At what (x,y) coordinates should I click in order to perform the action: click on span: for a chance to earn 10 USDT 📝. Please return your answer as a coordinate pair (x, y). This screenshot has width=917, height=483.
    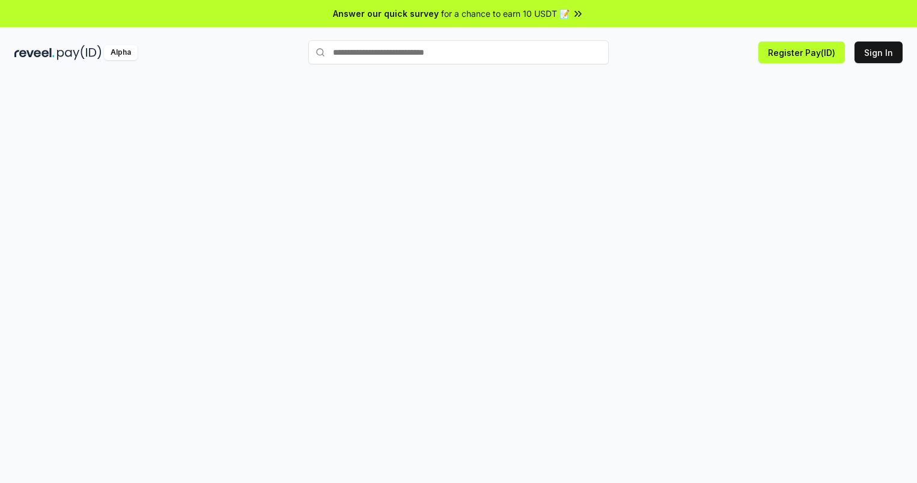
    Looking at the image, I should click on (506, 13).